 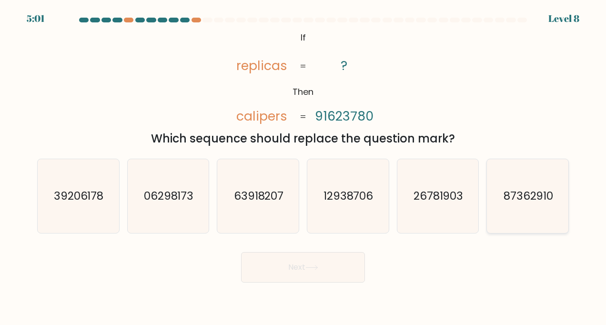 I want to click on div: Level 8, so click(x=563, y=19).